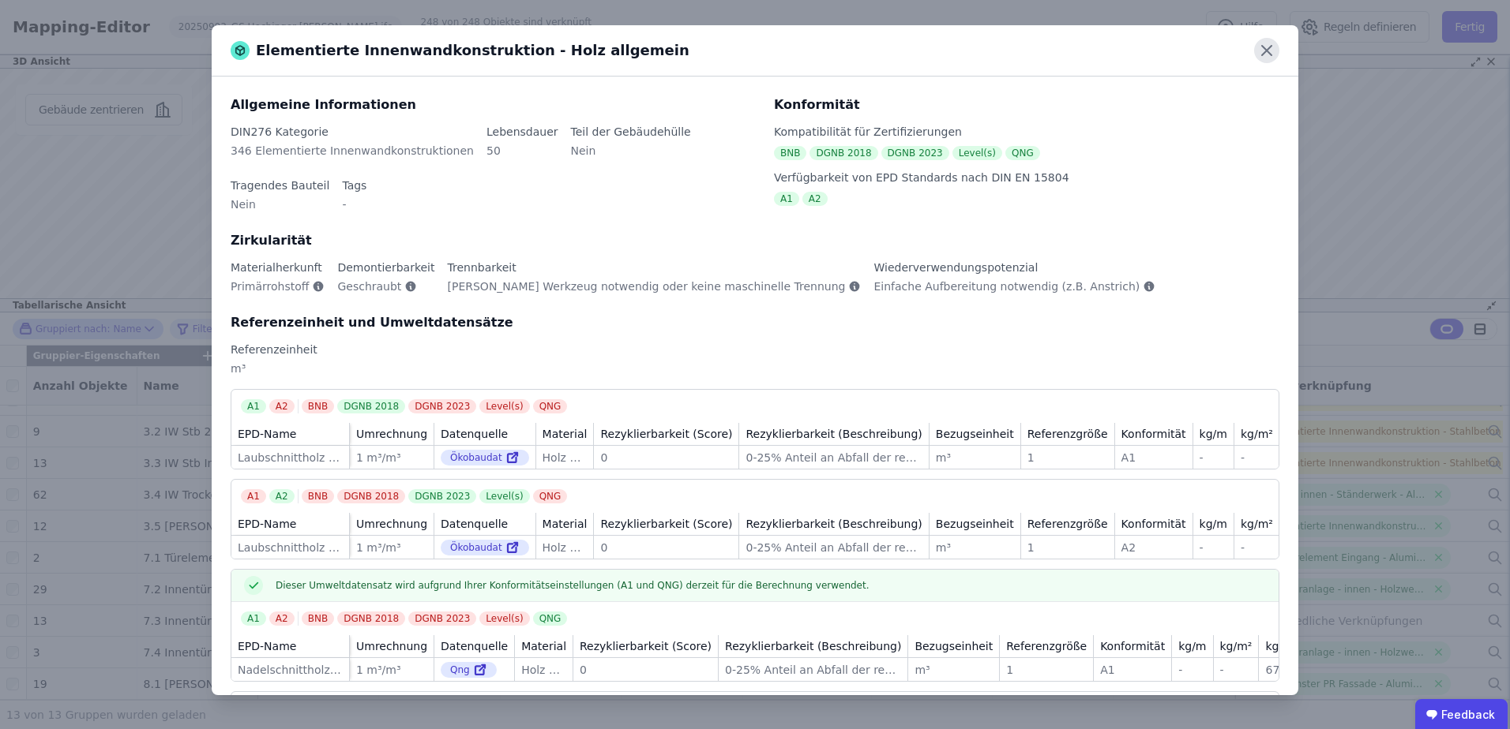 The image size is (1510, 729). What do you see at coordinates (468, 670) in the screenshot?
I see `div: Qng` at bounding box center [468, 670].